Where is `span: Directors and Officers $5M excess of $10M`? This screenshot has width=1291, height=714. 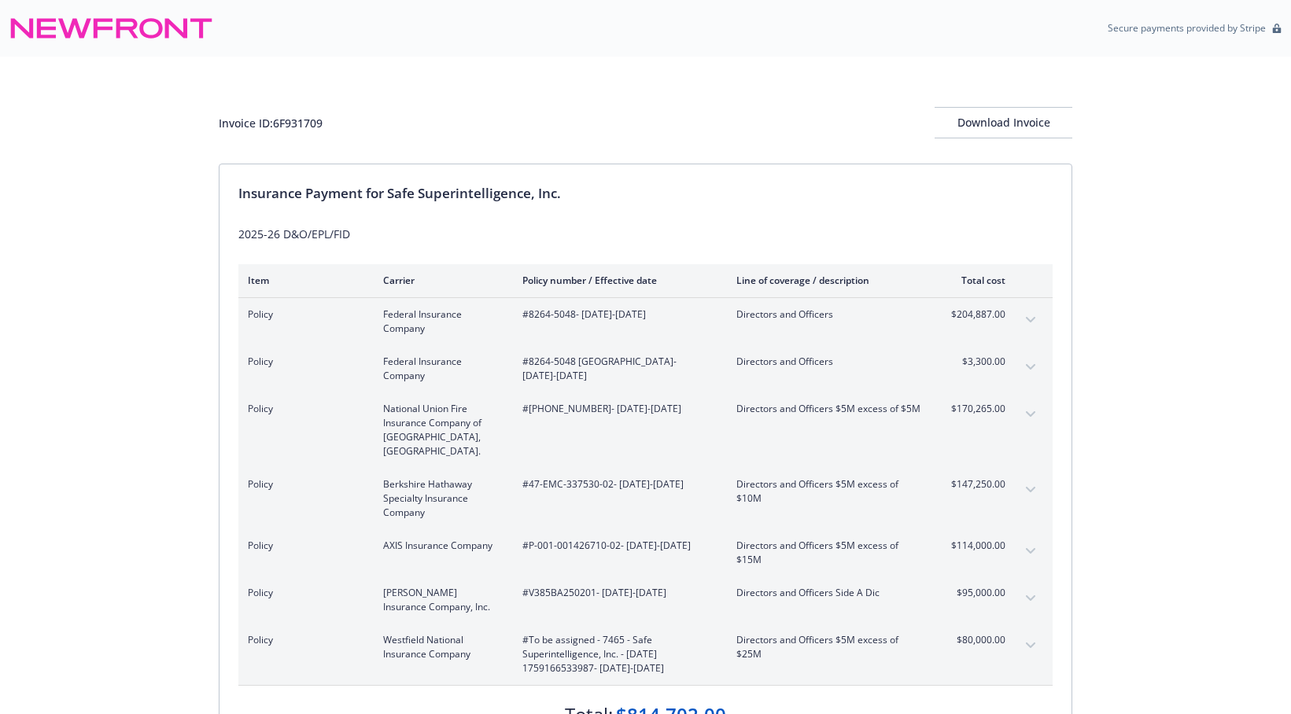 span: Directors and Officers $5M excess of $10M is located at coordinates (828, 492).